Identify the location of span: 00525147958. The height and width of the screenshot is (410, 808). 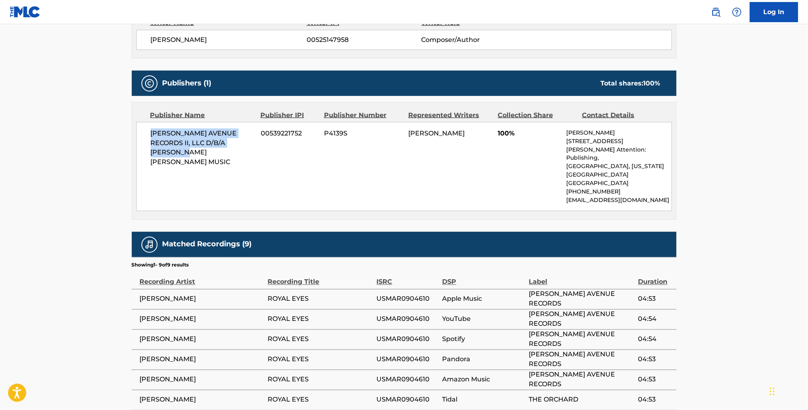
(364, 40).